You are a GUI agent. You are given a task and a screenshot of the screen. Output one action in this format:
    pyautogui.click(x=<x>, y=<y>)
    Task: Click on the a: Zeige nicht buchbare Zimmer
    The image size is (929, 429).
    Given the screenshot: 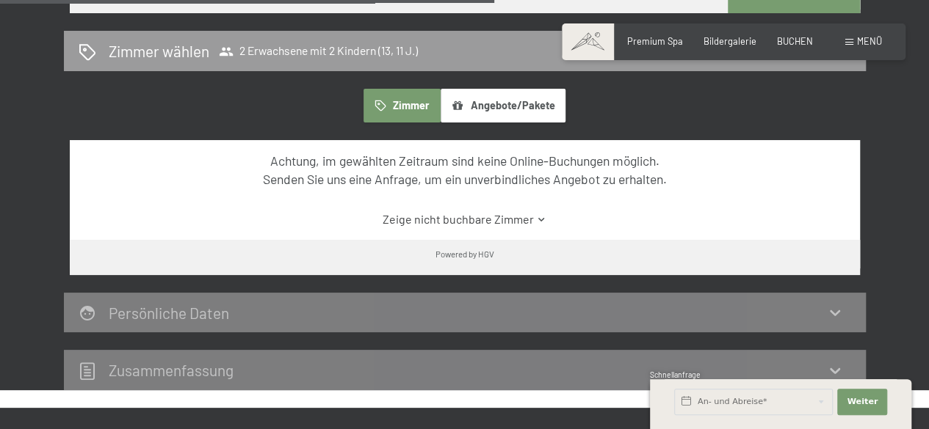 What is the action you would take?
    pyautogui.click(x=464, y=219)
    